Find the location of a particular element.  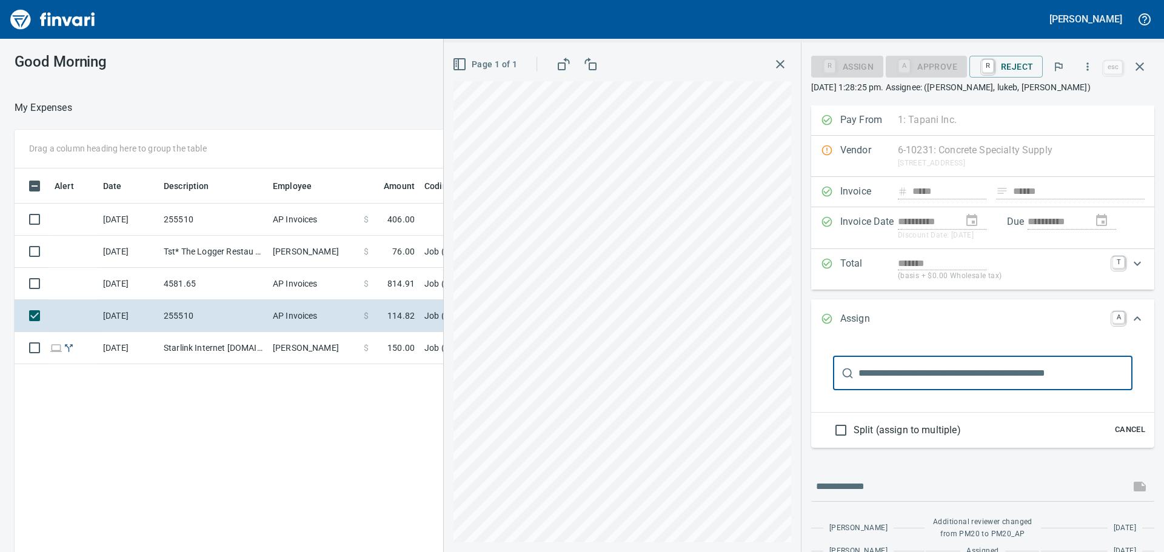

p: My Expenses is located at coordinates (43, 108).